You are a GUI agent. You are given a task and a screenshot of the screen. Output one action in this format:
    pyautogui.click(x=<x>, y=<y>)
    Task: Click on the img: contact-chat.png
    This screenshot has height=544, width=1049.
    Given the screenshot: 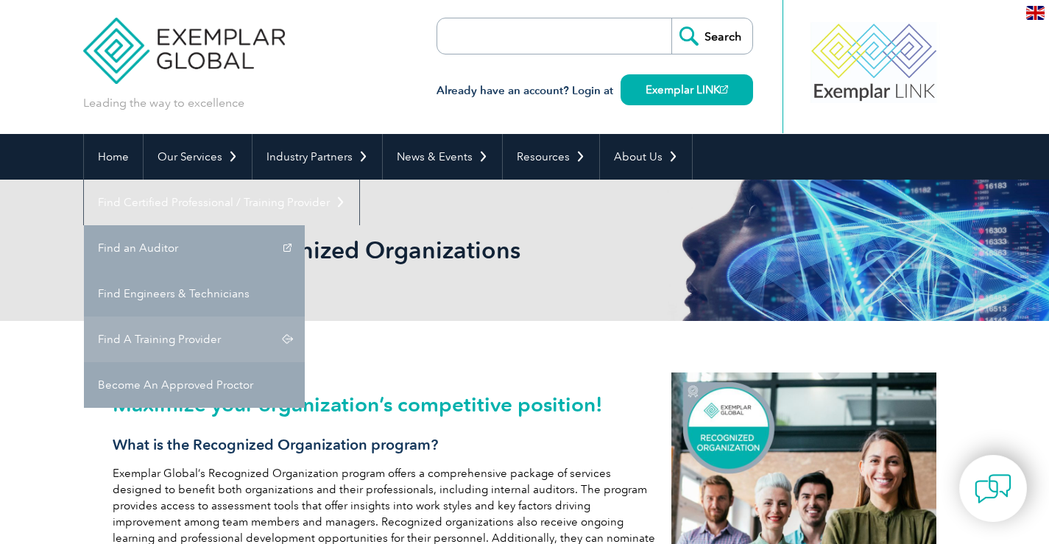 What is the action you would take?
    pyautogui.click(x=993, y=489)
    